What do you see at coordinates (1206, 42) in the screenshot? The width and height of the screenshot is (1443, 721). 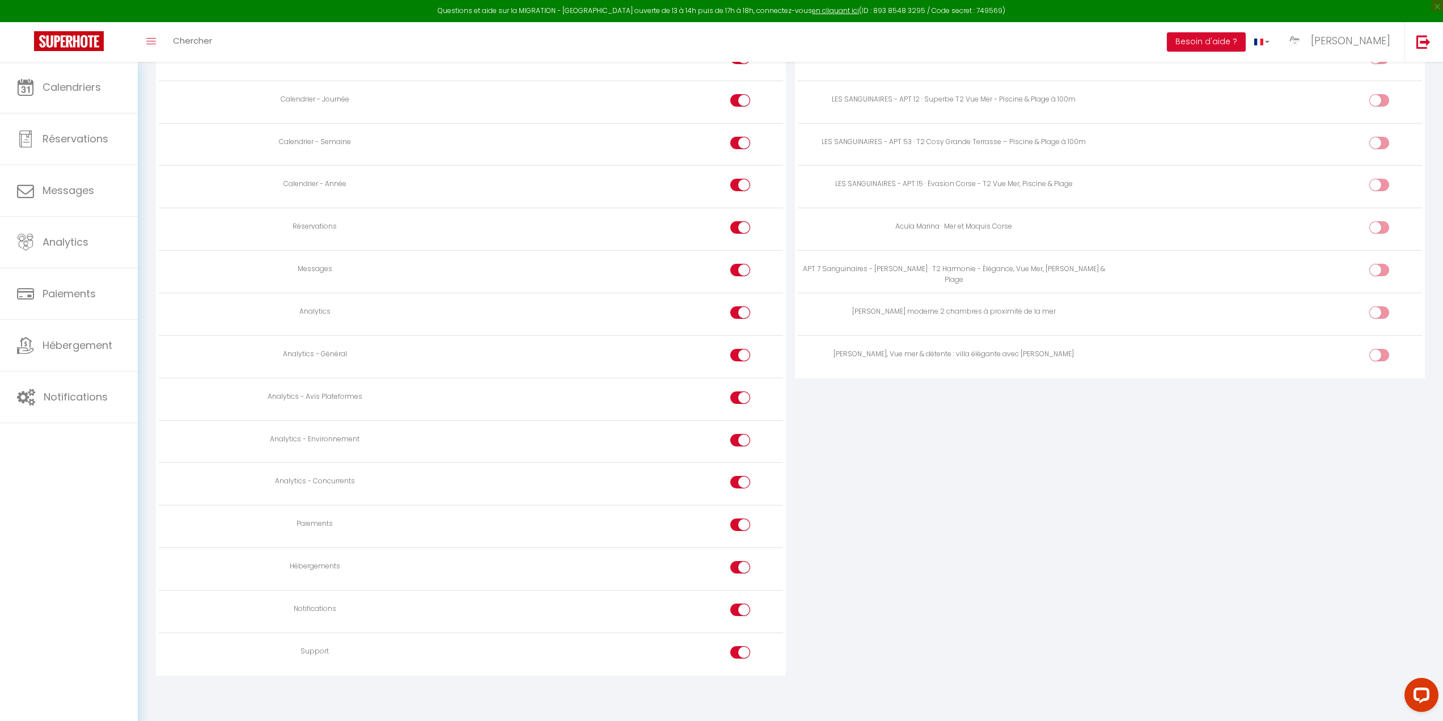 I see `button: Besoin d'aide ?` at bounding box center [1206, 42].